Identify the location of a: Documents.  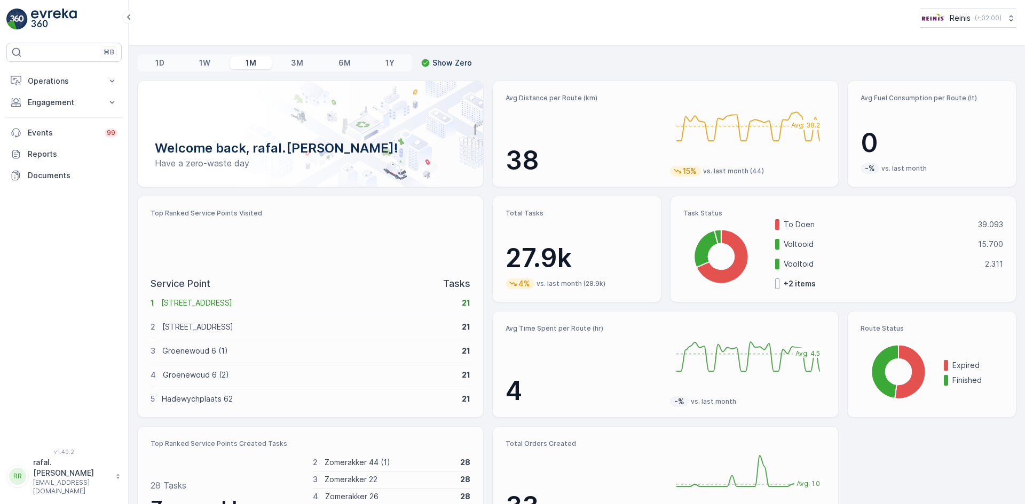
(64, 176).